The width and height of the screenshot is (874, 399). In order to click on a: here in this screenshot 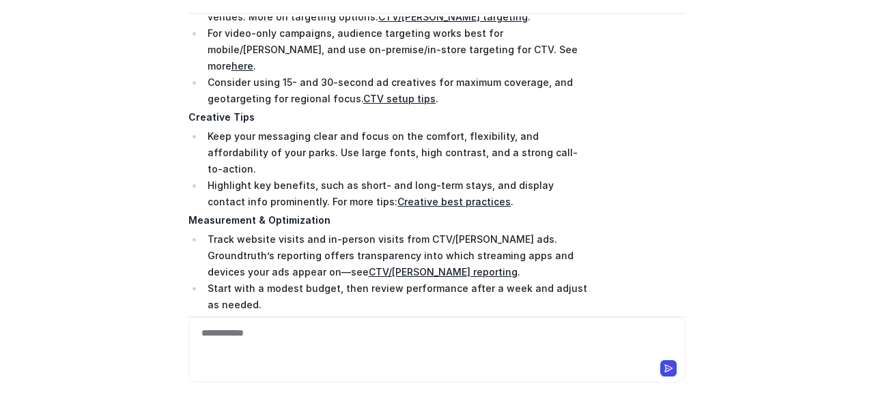, I will do `click(242, 66)`.